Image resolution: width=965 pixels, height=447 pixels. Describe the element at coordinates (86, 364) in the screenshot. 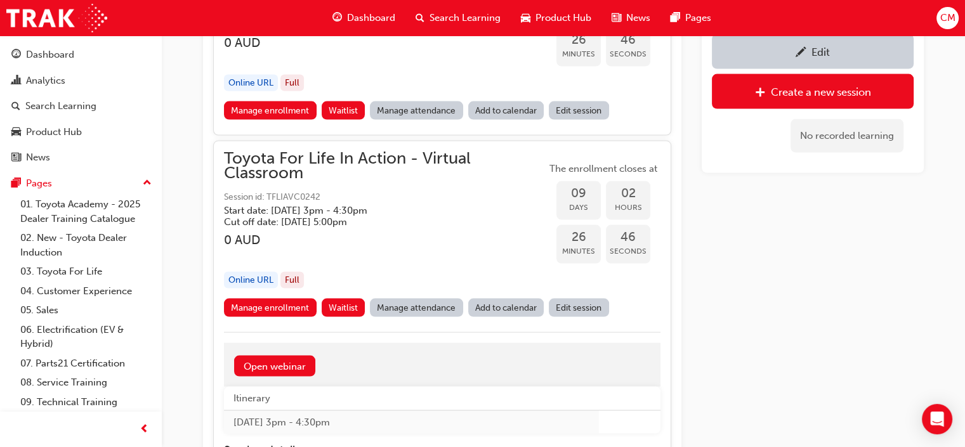

I see `a: 07. Parts21 Certification` at that location.